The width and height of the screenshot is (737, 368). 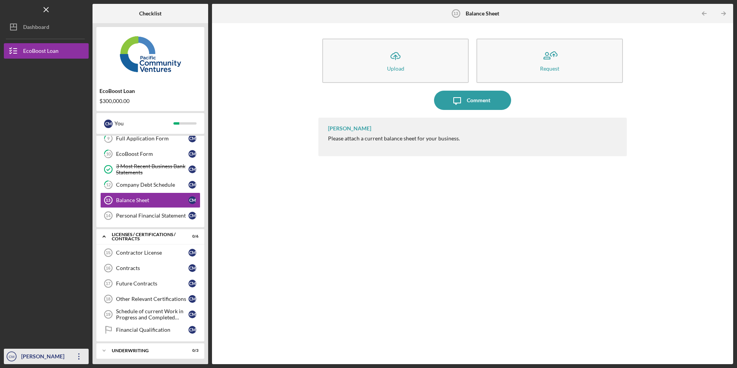 I want to click on img: Product logo, so click(x=150, y=54).